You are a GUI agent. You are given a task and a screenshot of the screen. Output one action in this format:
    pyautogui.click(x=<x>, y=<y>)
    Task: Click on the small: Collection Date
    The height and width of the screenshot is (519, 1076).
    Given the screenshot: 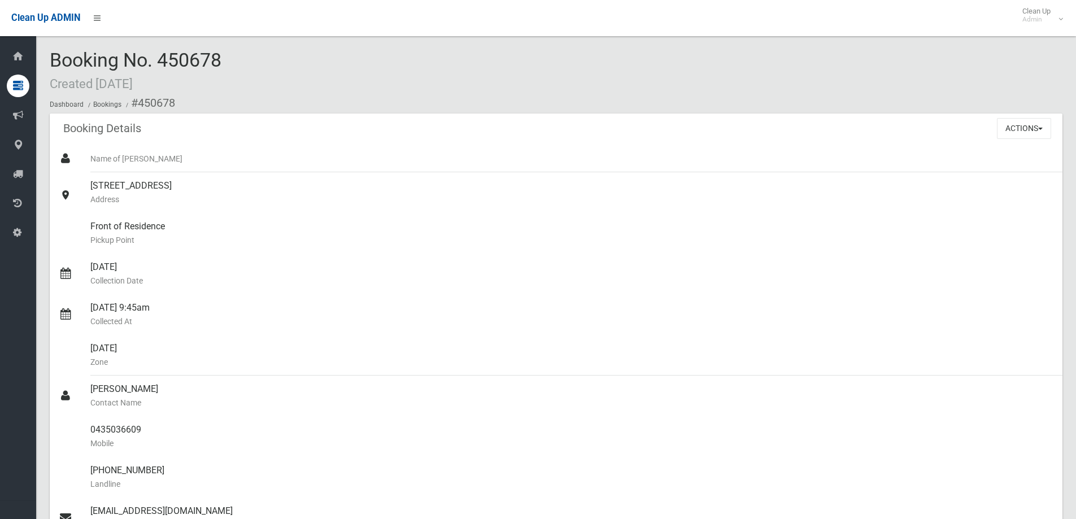 What is the action you would take?
    pyautogui.click(x=571, y=281)
    